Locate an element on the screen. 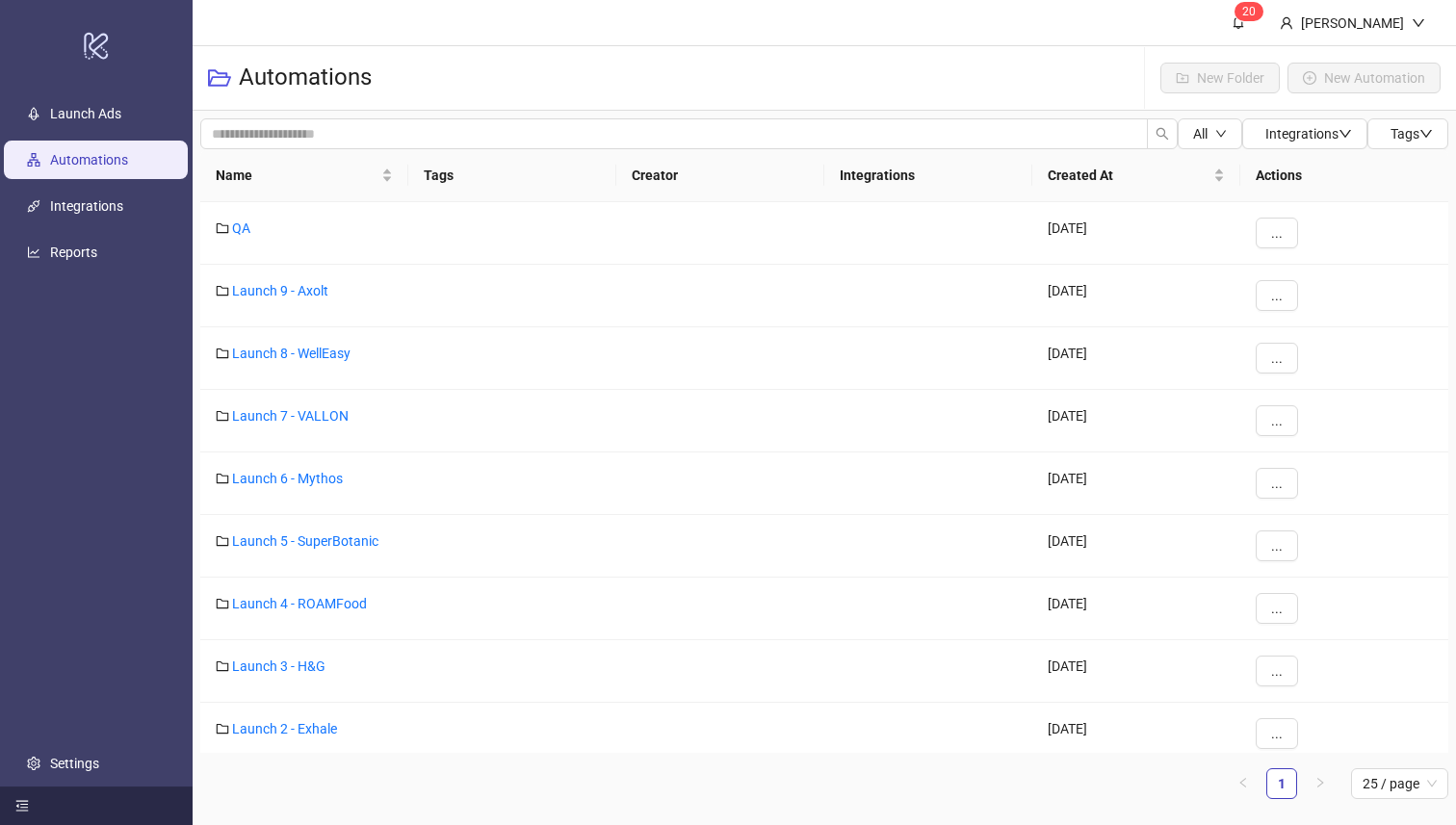  a: Settings is located at coordinates (75, 763).